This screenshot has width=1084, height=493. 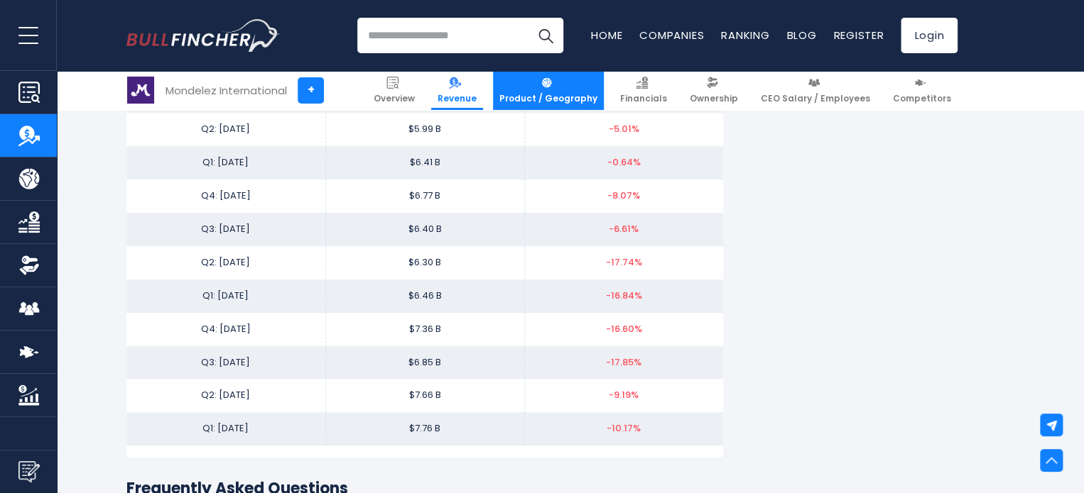 What do you see at coordinates (922, 99) in the screenshot?
I see `span: Competitors` at bounding box center [922, 99].